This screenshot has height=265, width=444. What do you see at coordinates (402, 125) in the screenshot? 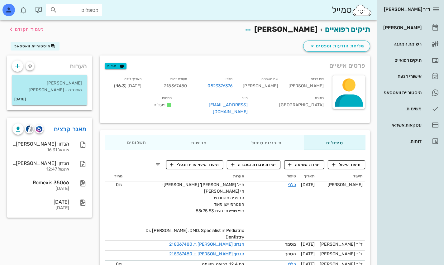
I see `div: עסקאות אשראי` at bounding box center [402, 125].